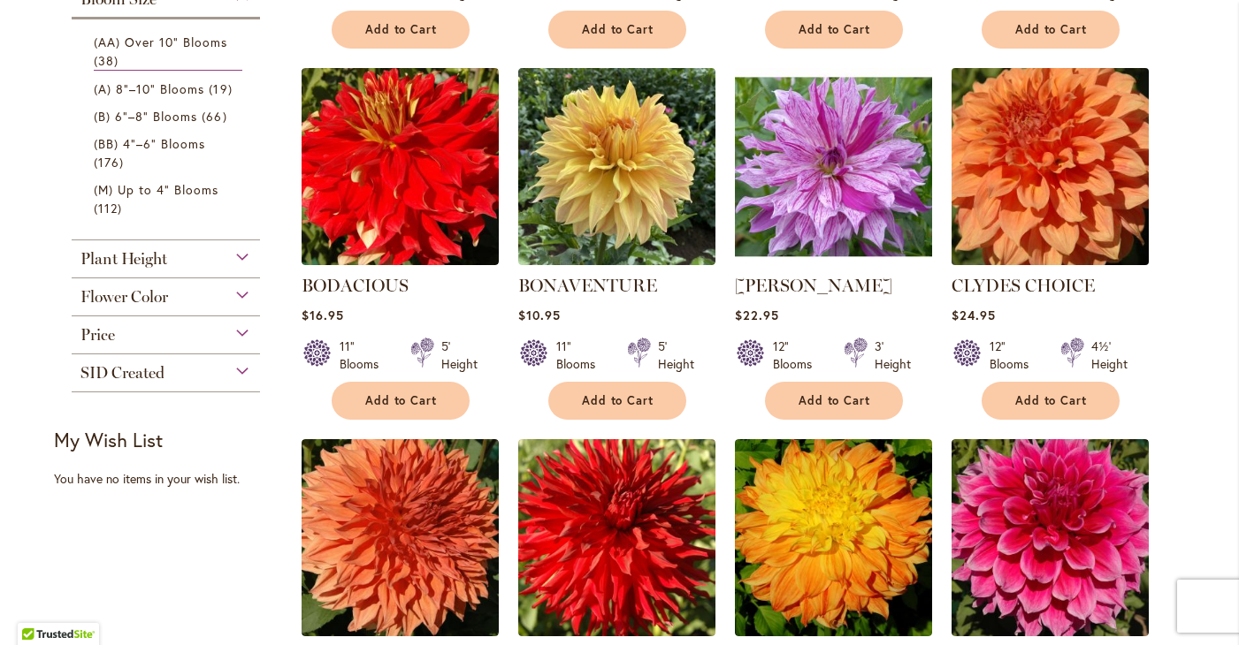 The height and width of the screenshot is (645, 1239). I want to click on img: Bonaventure, so click(616, 166).